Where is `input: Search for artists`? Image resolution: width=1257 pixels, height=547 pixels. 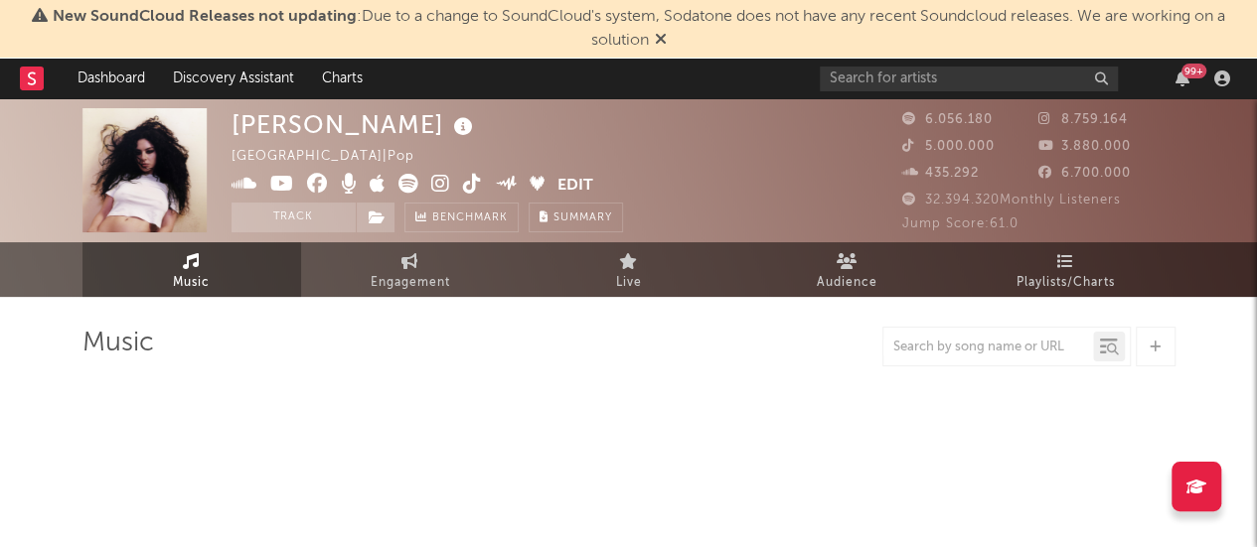 input: Search for artists is located at coordinates (969, 78).